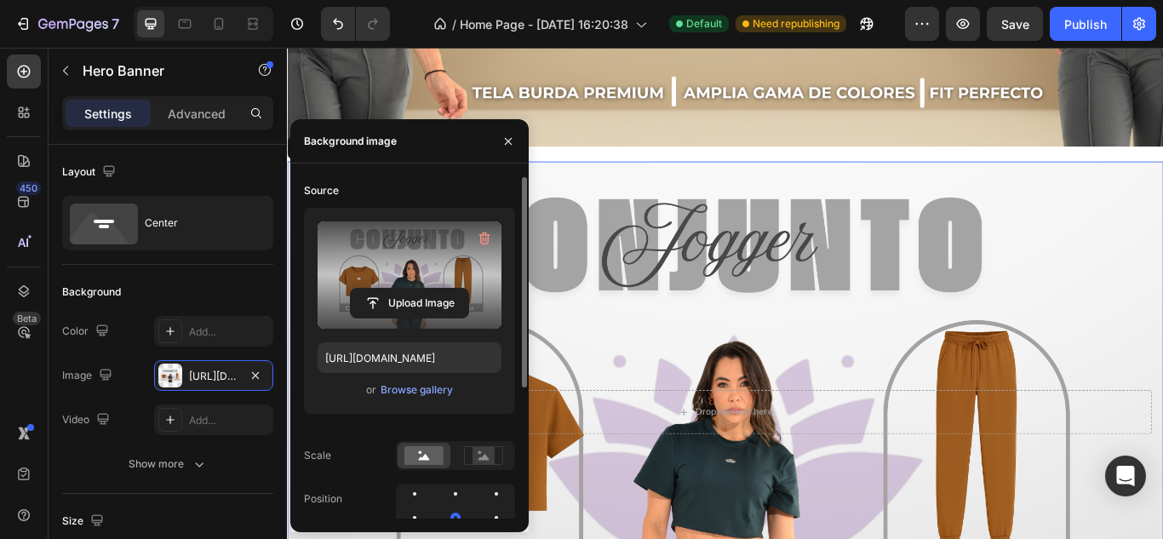 The image size is (1163, 539). Describe the element at coordinates (409, 358) in the screenshot. I see `input: https://example.com/image.jpg` at that location.